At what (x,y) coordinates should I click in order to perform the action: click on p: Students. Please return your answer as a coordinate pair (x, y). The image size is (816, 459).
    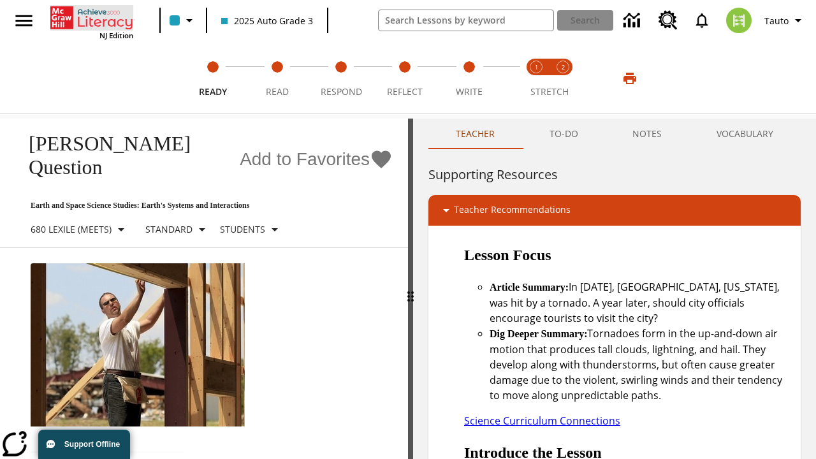
    Looking at the image, I should click on (242, 229).